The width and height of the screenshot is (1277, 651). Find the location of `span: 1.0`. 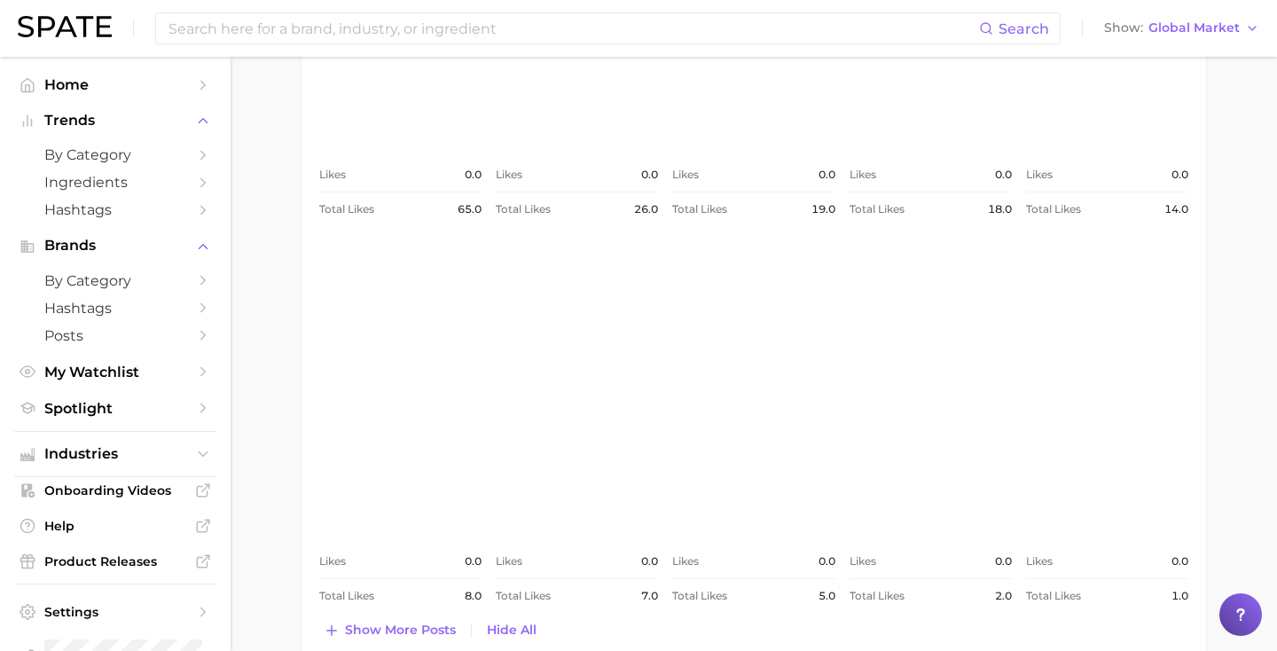

span: 1.0 is located at coordinates (1179, 596).